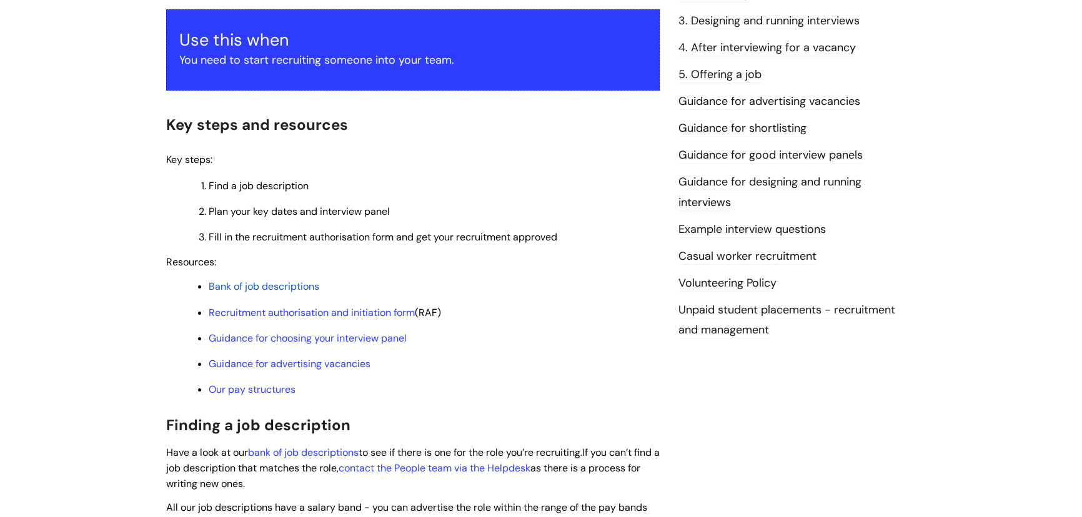 This screenshot has height=517, width=1082. Describe the element at coordinates (747, 257) in the screenshot. I see `a: Casual worker recruitment` at that location.